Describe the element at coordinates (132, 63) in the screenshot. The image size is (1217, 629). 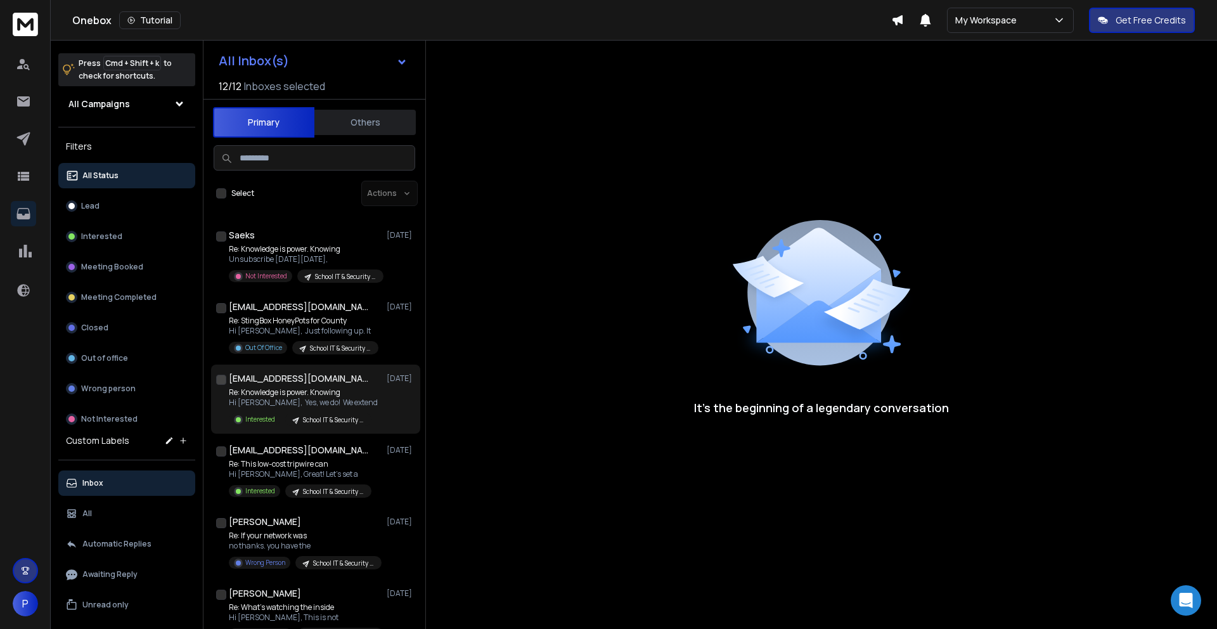
I see `span: Cmd + Shift + k` at that location.